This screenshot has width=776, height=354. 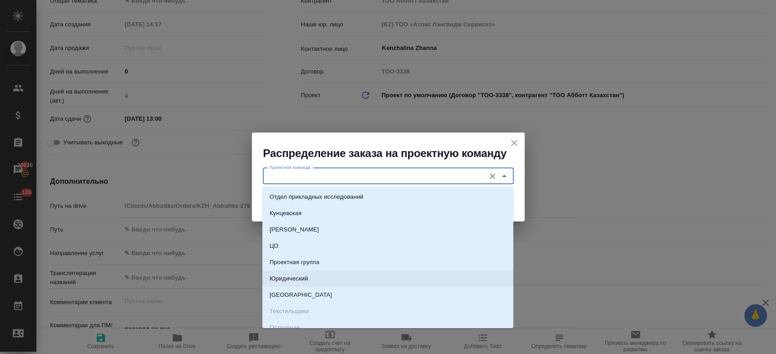 What do you see at coordinates (504, 176) in the screenshot?
I see `button: Close` at bounding box center [504, 176].